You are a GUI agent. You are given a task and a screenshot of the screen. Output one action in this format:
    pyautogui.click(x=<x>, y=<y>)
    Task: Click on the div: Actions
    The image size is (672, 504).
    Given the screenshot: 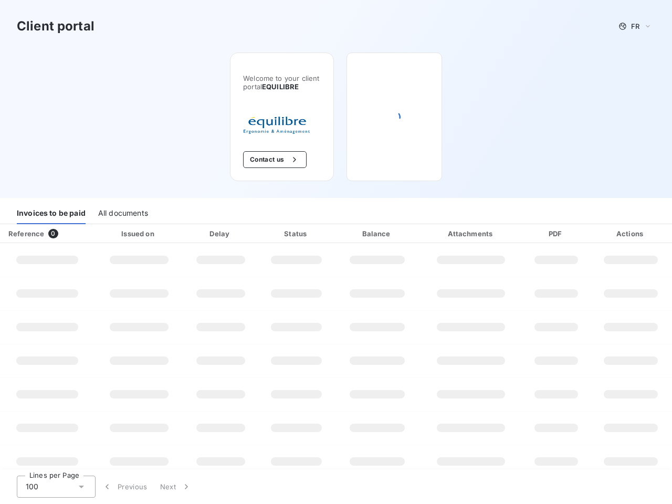 What is the action you would take?
    pyautogui.click(x=631, y=234)
    